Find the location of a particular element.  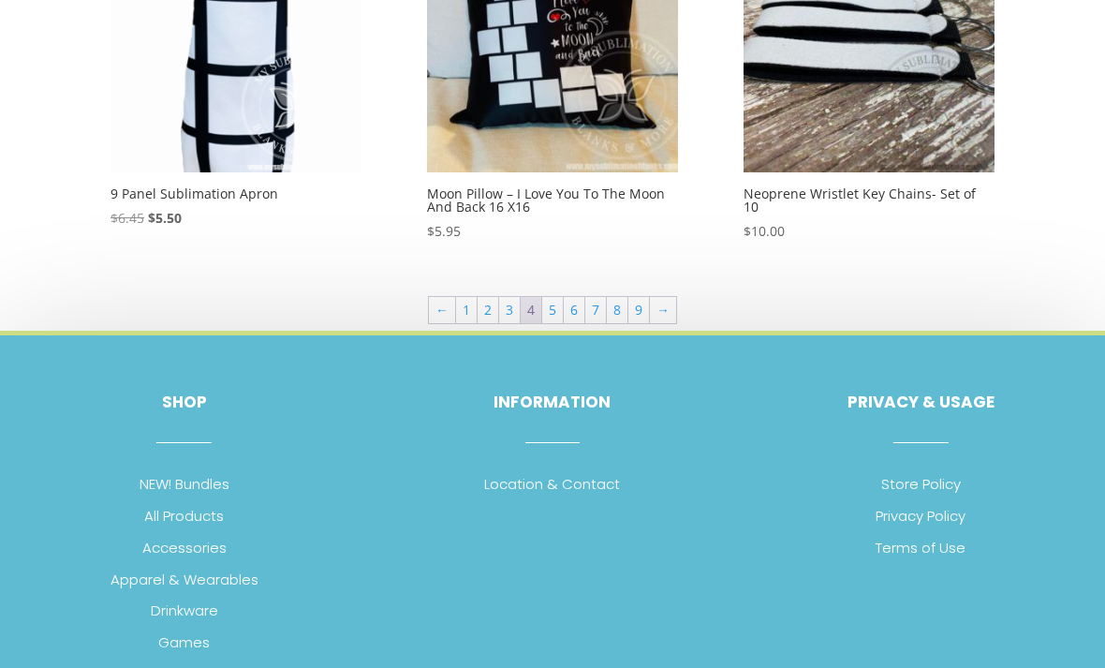

nav: Product Pagination is located at coordinates (553, 313).